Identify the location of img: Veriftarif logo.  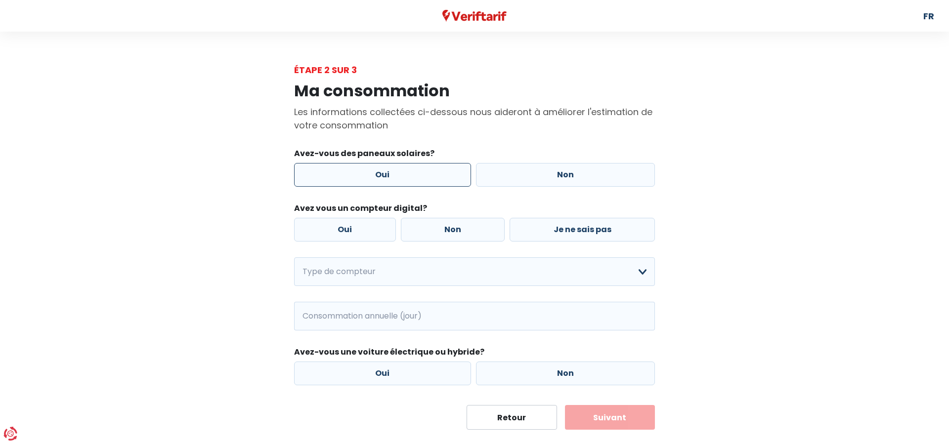
(474, 16).